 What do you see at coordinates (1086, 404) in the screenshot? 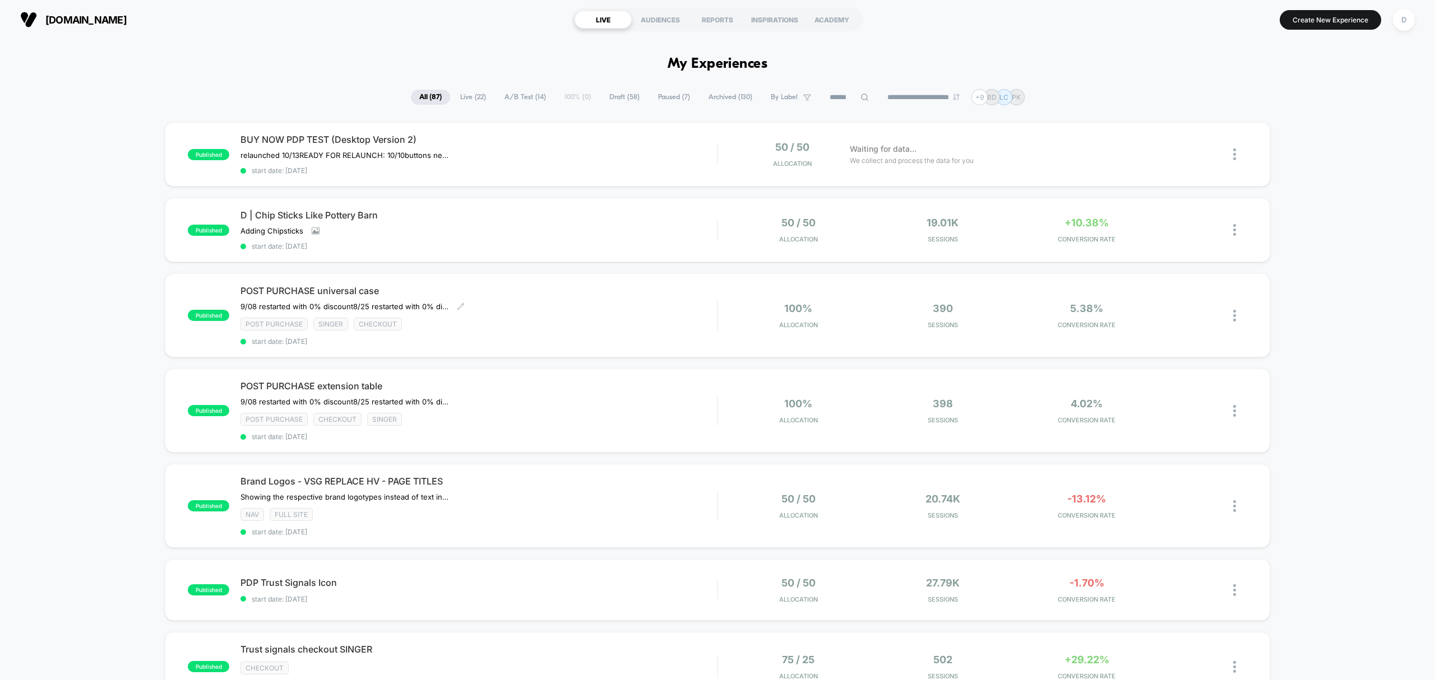
I see `span: 4.02%` at bounding box center [1086, 404].